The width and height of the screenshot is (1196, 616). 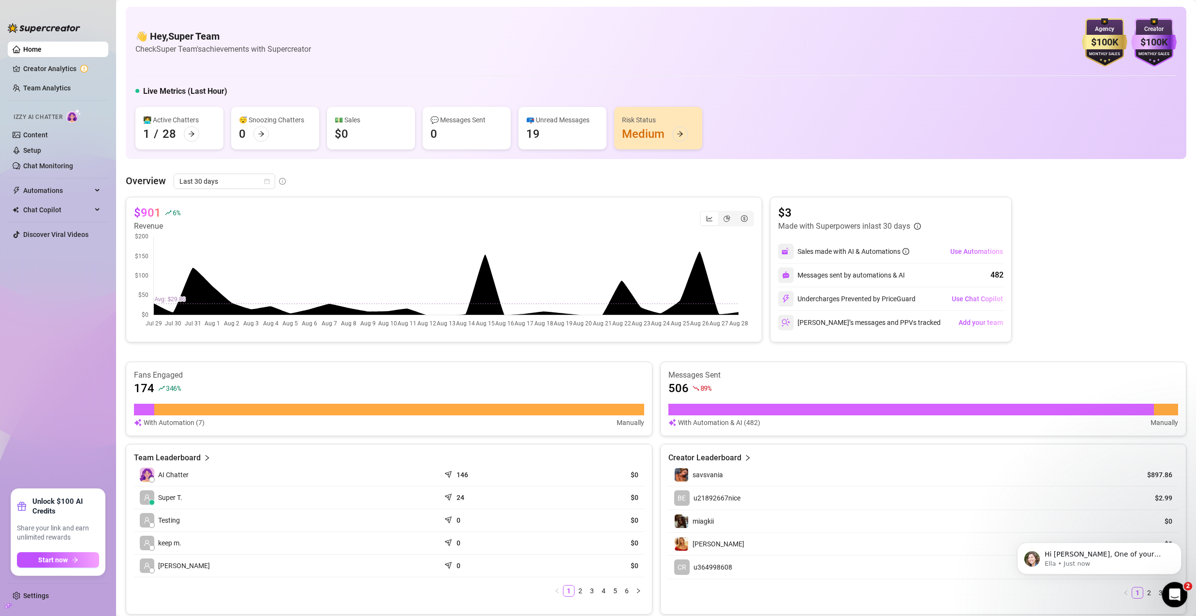 What do you see at coordinates (389, 375) in the screenshot?
I see `article: Fans Engaged` at bounding box center [389, 375].